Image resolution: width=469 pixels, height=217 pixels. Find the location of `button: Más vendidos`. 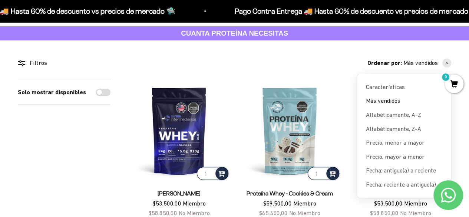

button: Más vendidos is located at coordinates (427, 63).